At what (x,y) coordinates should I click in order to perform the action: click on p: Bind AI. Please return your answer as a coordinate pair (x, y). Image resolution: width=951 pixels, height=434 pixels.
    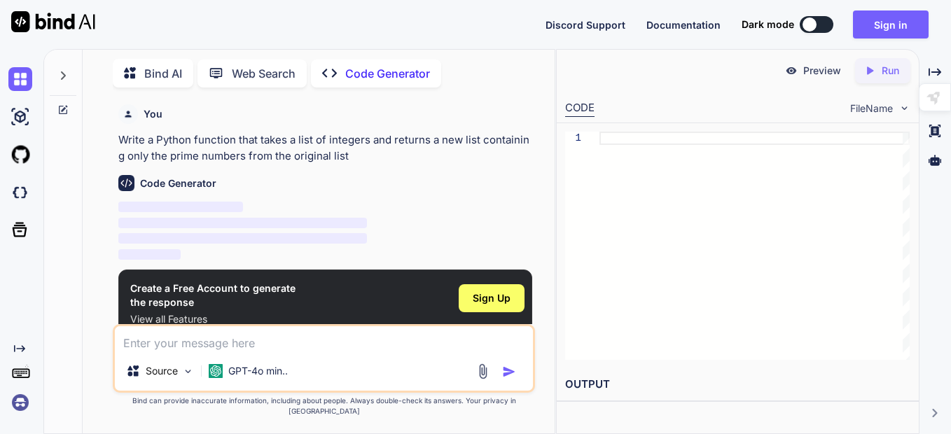
    Looking at the image, I should click on (163, 74).